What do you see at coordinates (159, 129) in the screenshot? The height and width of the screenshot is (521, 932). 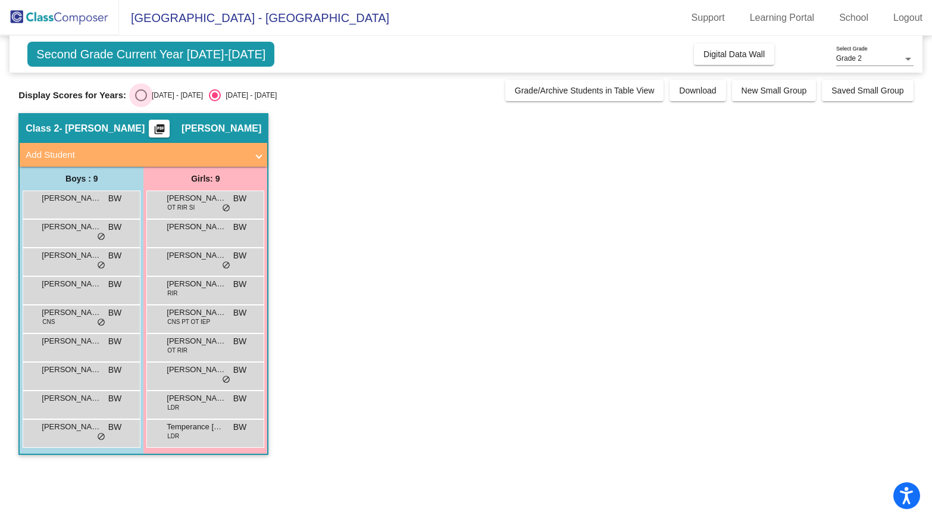 I see `button: Print Students Details` at bounding box center [159, 129].